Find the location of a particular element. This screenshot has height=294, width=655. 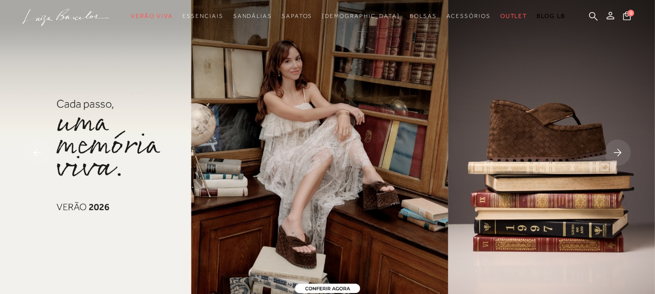

span: 0 is located at coordinates (631, 13).